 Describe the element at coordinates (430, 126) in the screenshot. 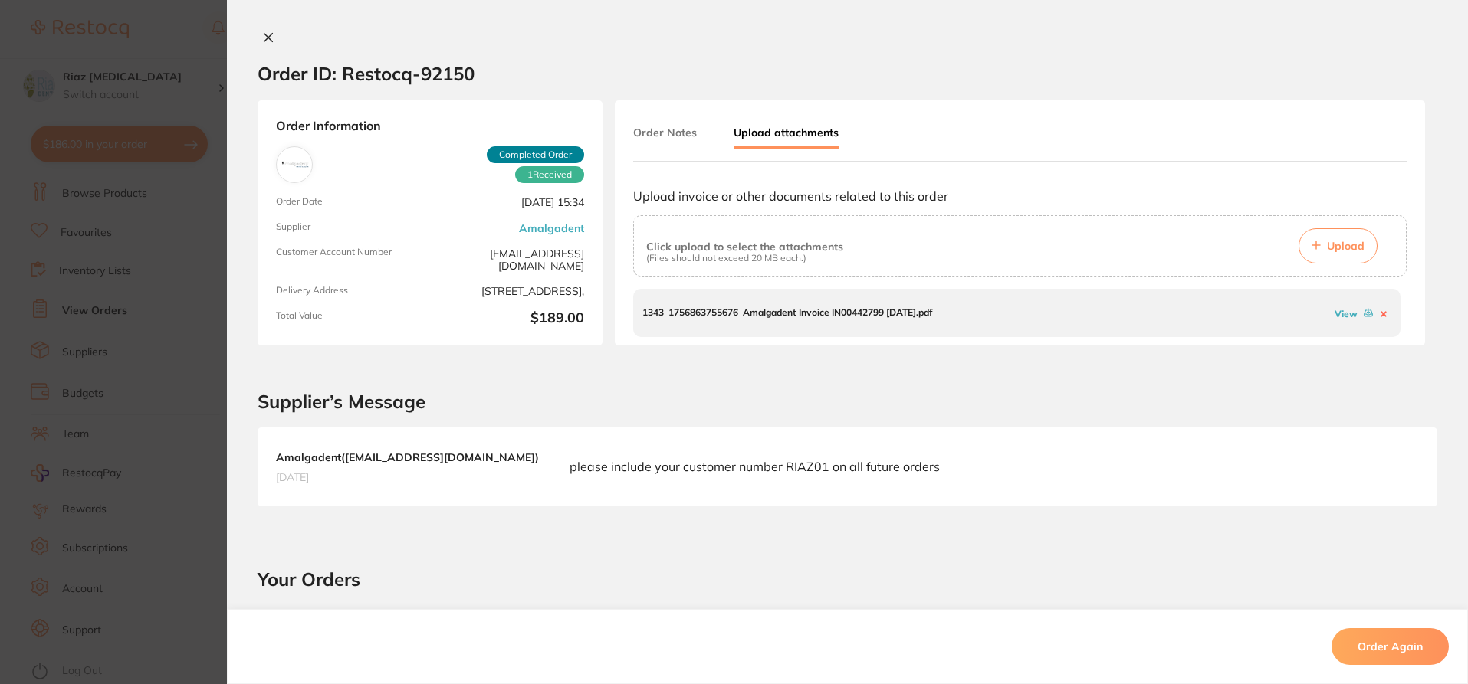

I see `strong: Order Information` at that location.